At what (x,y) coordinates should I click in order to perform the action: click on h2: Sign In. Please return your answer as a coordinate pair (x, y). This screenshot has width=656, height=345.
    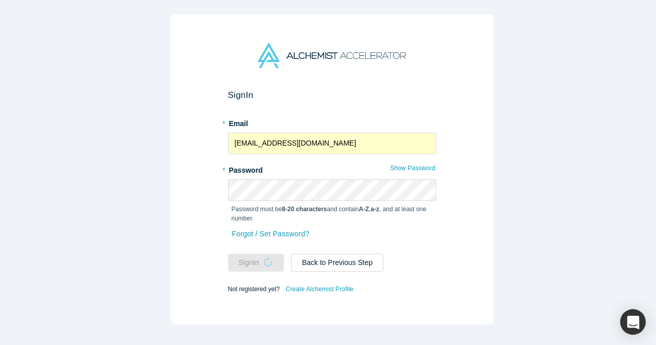
    Looking at the image, I should click on (332, 95).